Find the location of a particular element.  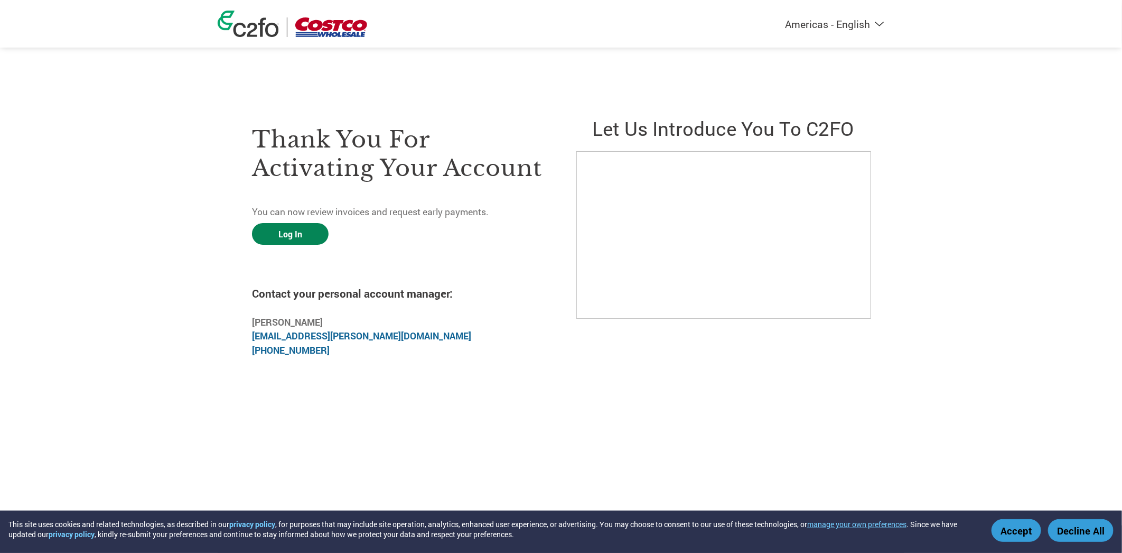

h2: Let us introduce you to C2FO is located at coordinates (723, 128).